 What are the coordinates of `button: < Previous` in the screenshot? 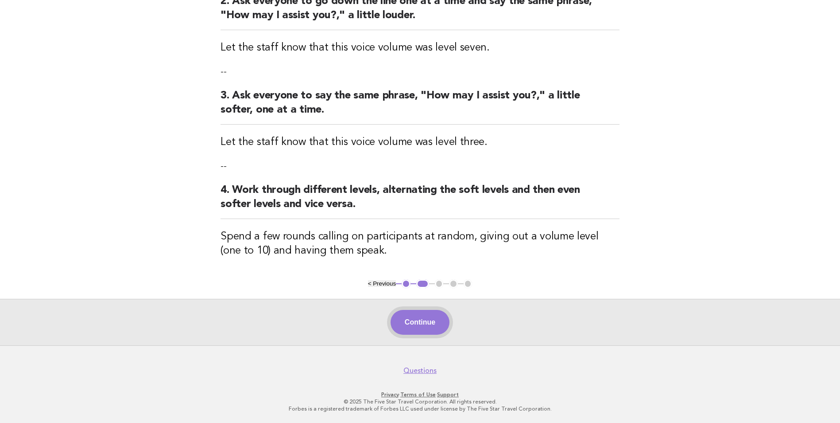 It's located at (382, 283).